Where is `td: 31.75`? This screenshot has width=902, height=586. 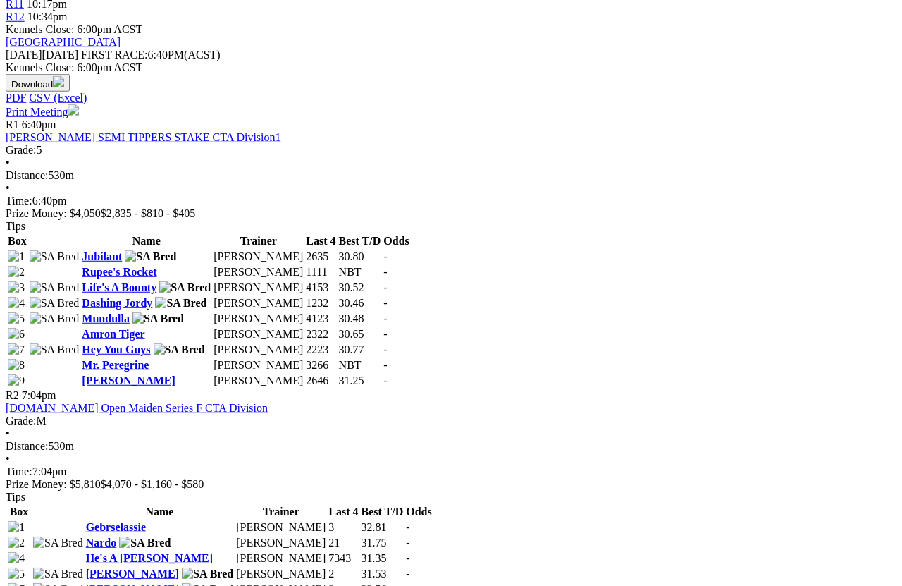 td: 31.75 is located at coordinates (383, 543).